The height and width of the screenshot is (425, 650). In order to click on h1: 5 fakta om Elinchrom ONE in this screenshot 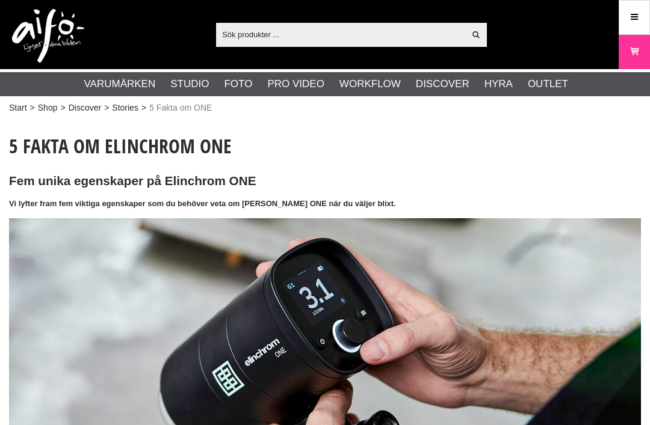, I will do `click(325, 146)`.